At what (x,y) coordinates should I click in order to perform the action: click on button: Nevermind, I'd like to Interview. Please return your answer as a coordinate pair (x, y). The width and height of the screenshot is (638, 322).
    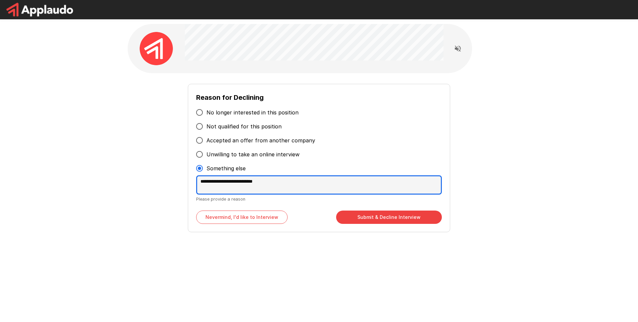
    Looking at the image, I should click on (242, 217).